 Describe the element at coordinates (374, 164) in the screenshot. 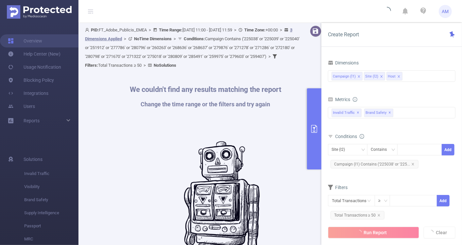

I see `span: Campaign (l1) Contains ('225038' or '225...` at that location.